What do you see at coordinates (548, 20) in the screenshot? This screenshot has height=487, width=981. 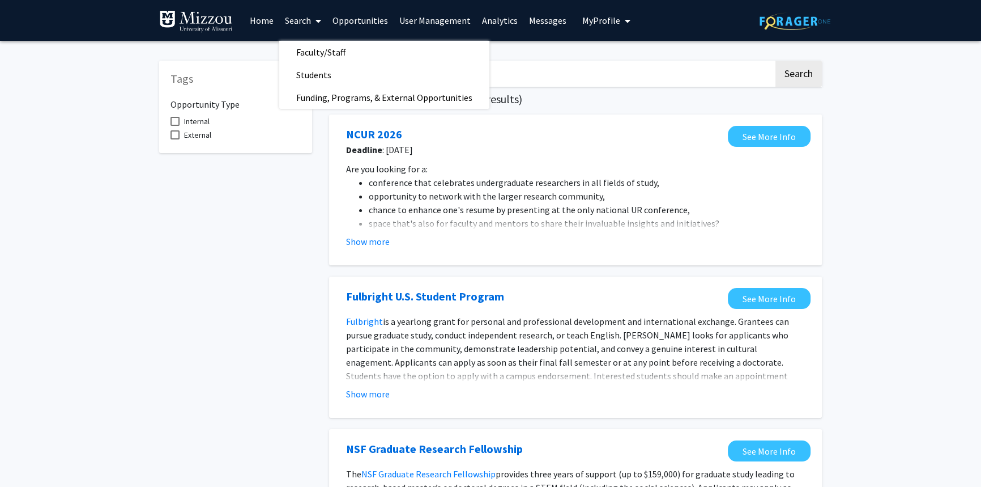 I see `a: Messages` at bounding box center [548, 20].